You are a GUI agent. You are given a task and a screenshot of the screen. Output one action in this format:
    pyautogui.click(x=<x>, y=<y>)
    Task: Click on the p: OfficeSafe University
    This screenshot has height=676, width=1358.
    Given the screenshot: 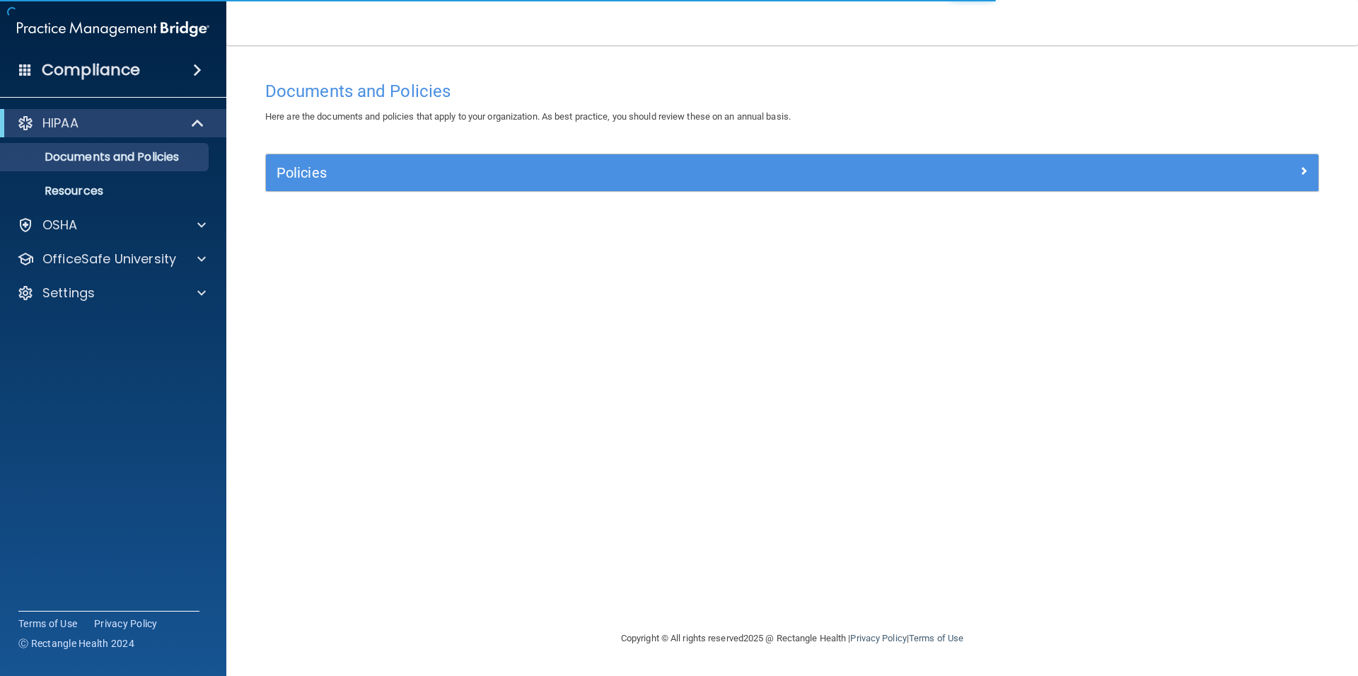 What is the action you would take?
    pyautogui.click(x=109, y=259)
    